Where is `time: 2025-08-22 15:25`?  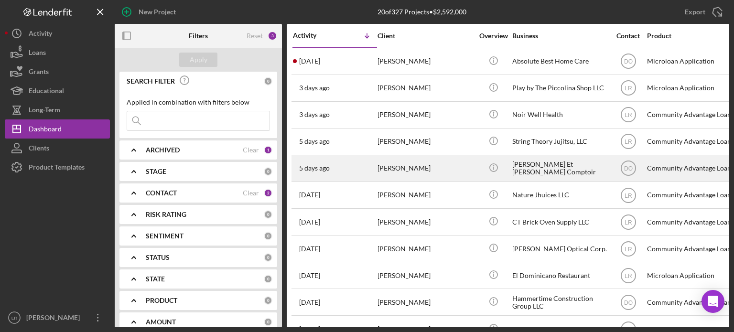 time: 2025-08-22 15:25 is located at coordinates (310, 222).